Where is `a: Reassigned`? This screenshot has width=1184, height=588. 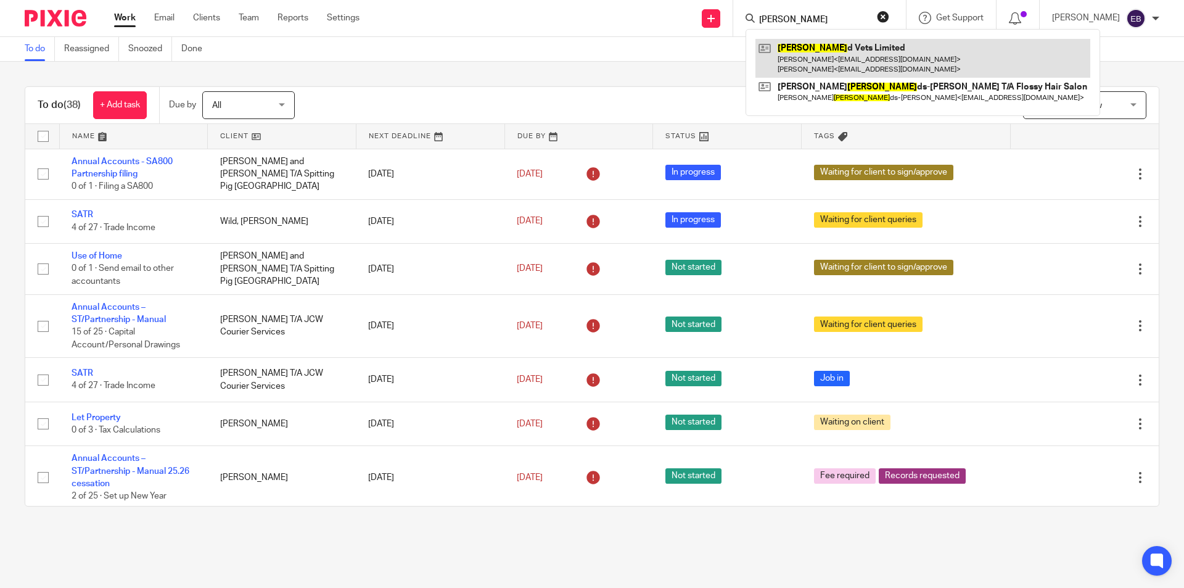
a: Reassigned is located at coordinates (91, 49).